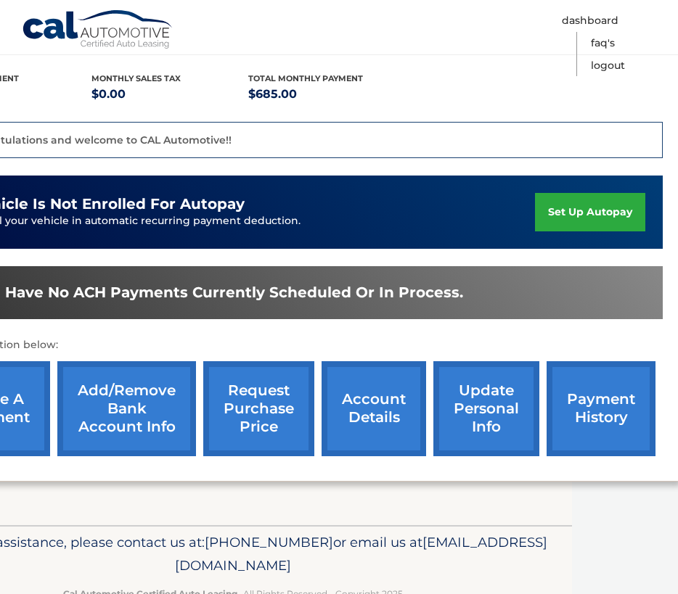 This screenshot has height=594, width=678. I want to click on p: $685.00, so click(326, 94).